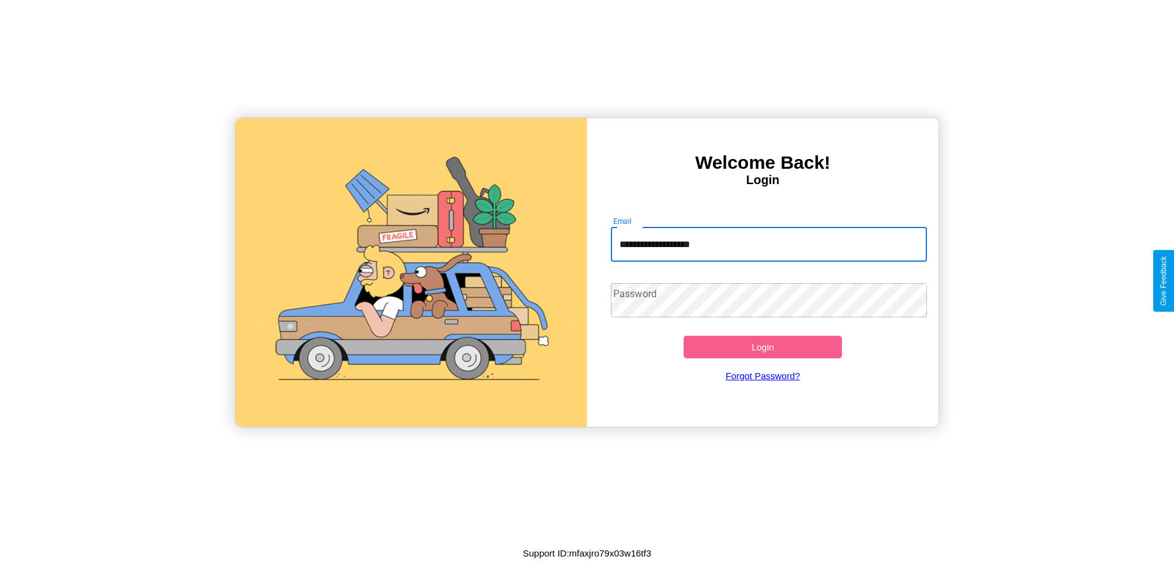 The image size is (1174, 562). I want to click on img: gif, so click(411, 272).